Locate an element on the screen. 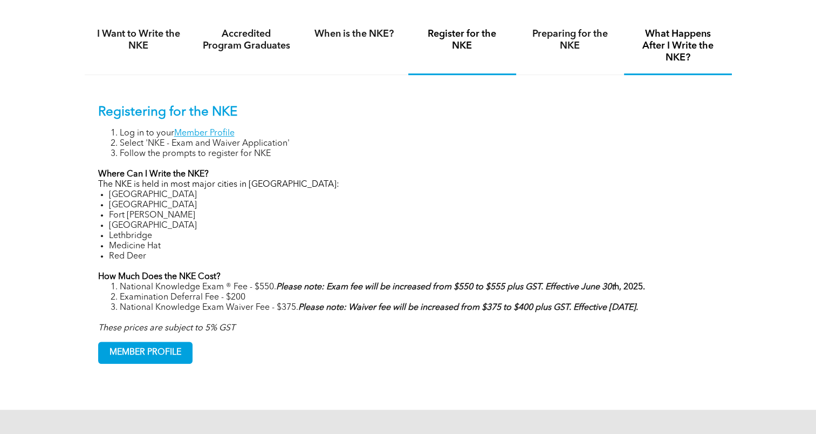  li: Select 'NKE - Exam and Waiver Application' is located at coordinates (419, 143).